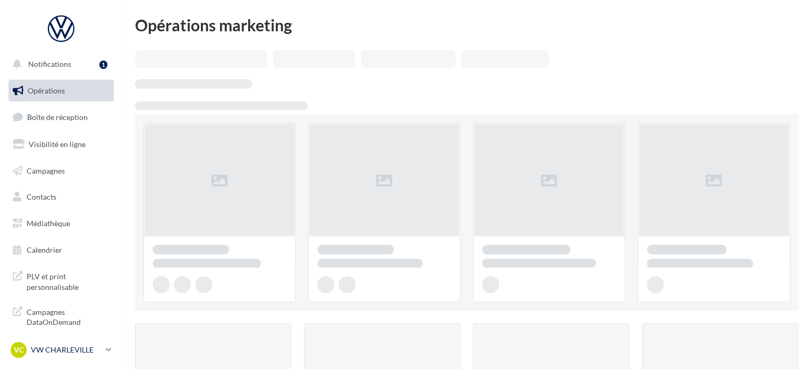 This screenshot has height=369, width=811. What do you see at coordinates (66, 350) in the screenshot?
I see `p: VW CHARLEVILLE` at bounding box center [66, 350].